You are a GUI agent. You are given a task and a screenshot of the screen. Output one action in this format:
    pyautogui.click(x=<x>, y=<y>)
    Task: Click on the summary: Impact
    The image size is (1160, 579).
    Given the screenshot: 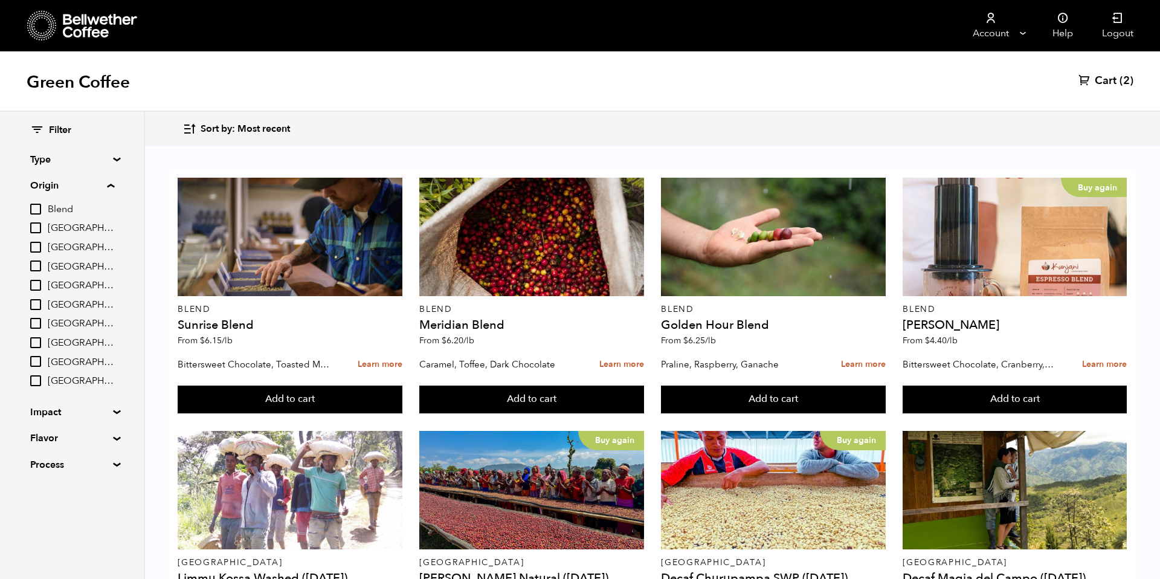 What is the action you would take?
    pyautogui.click(x=72, y=412)
    